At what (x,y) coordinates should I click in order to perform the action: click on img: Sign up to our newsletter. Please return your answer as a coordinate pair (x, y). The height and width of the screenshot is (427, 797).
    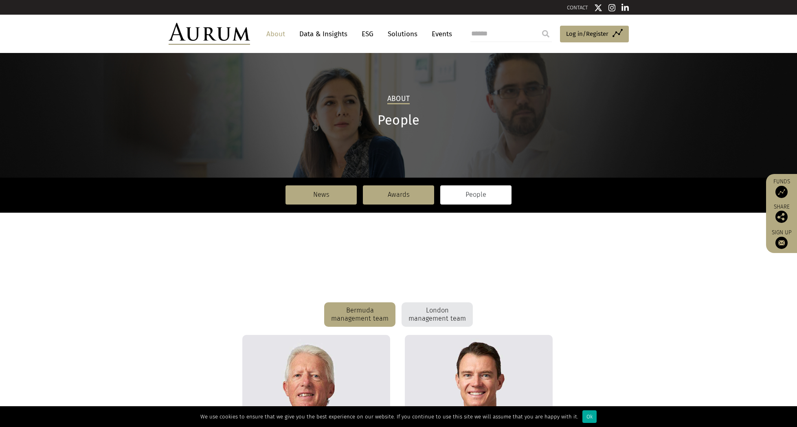
    Looking at the image, I should click on (781, 243).